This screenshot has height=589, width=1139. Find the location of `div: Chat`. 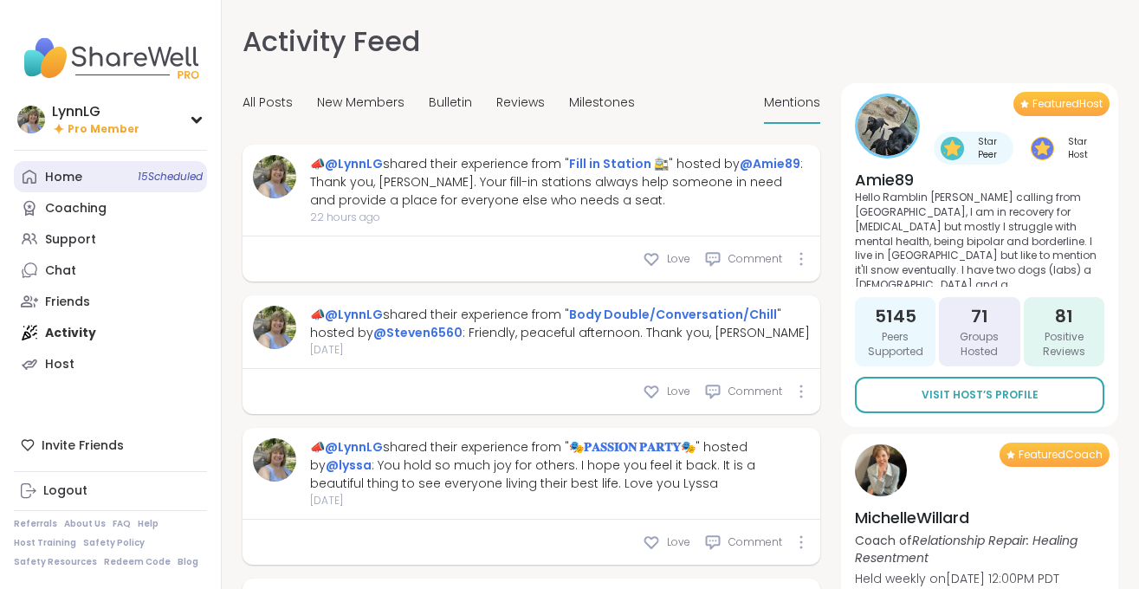

div: Chat is located at coordinates (61, 271).